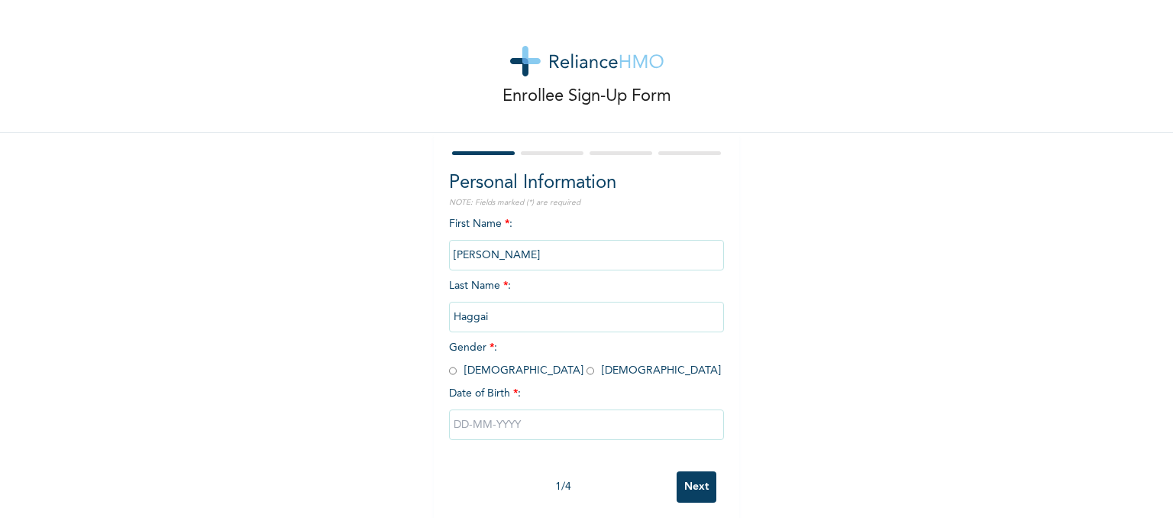 This screenshot has height=518, width=1173. Describe the element at coordinates (587, 202) in the screenshot. I see `p: NOTE: Fields marked (*) are required` at that location.